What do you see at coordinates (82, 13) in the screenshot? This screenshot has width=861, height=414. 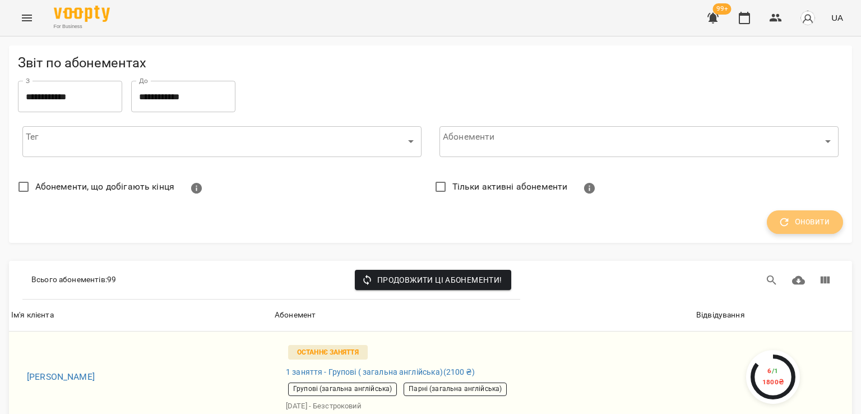 I see `img: Voopty Logo` at bounding box center [82, 13].